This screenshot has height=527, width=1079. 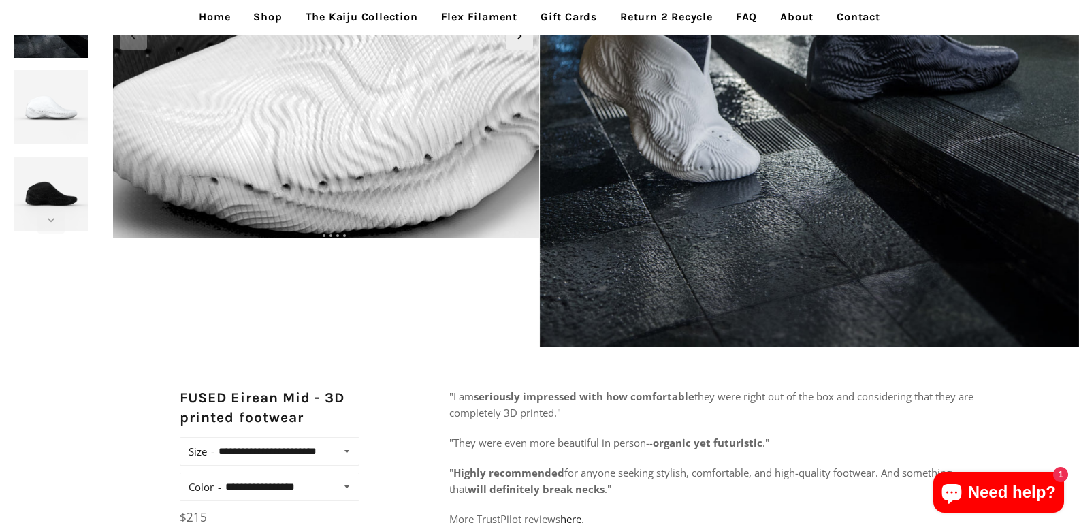 What do you see at coordinates (193, 517) in the screenshot?
I see `span: $215` at bounding box center [193, 517].